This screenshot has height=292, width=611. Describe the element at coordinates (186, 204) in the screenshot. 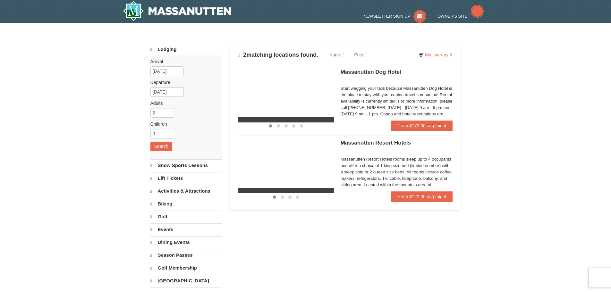

I see `a: Biking` at that location.